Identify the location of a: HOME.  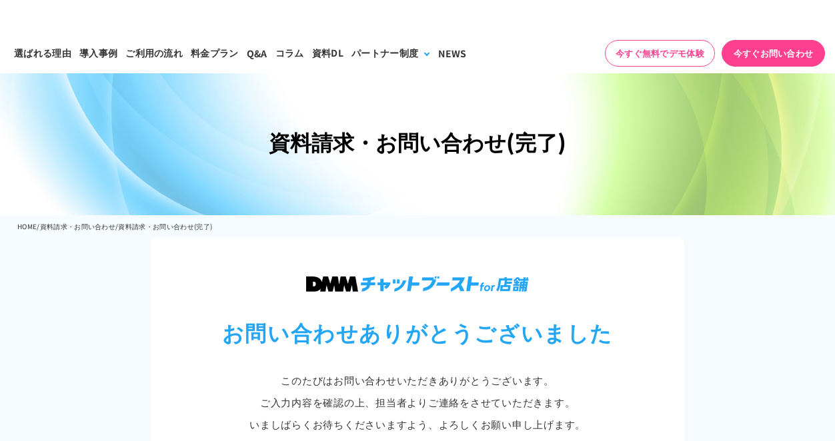
(27, 226).